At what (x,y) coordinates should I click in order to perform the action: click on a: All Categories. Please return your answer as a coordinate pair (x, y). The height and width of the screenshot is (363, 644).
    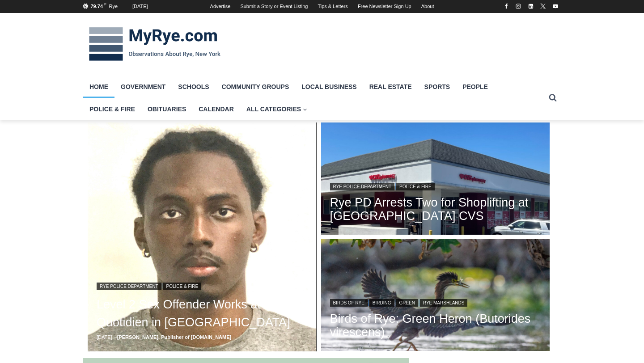
    Looking at the image, I should click on (277, 109).